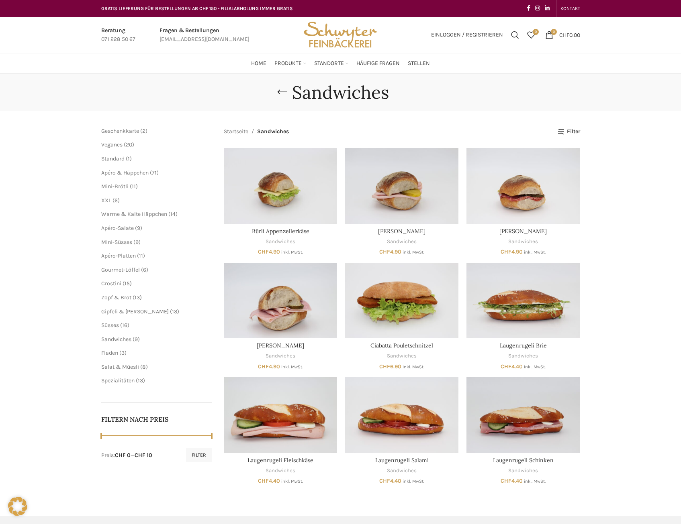 This screenshot has width=681, height=524. I want to click on span: Sandwiches, so click(273, 132).